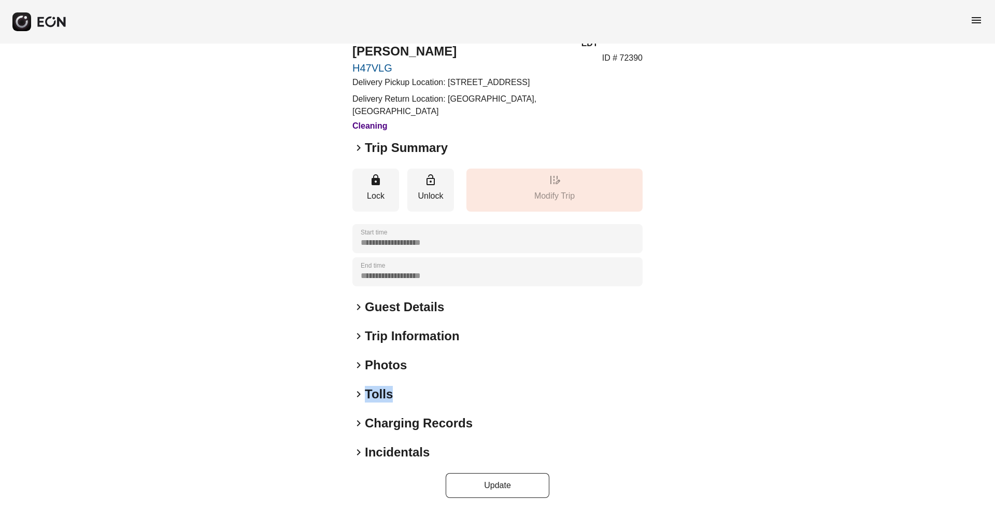 This screenshot has width=995, height=513. What do you see at coordinates (461, 126) in the screenshot?
I see `h3: Cleaning` at bounding box center [461, 126].